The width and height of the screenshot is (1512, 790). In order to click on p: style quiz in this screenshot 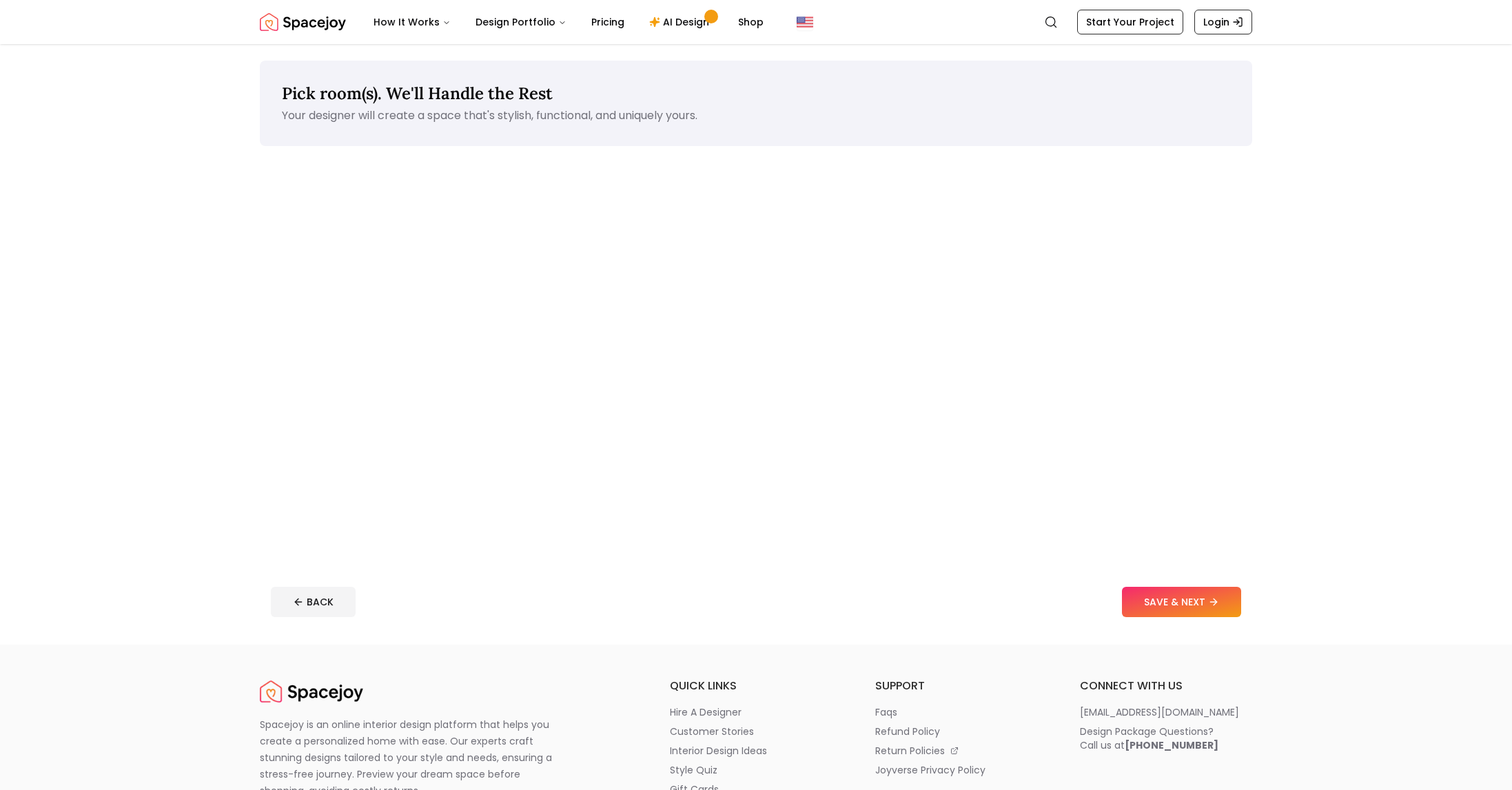, I will do `click(693, 770)`.